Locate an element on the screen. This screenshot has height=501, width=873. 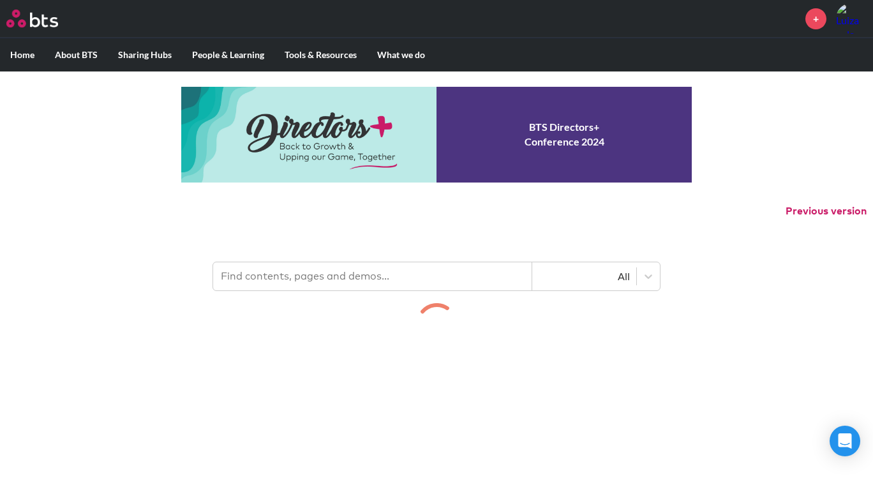
a: Go home is located at coordinates (44, 19).